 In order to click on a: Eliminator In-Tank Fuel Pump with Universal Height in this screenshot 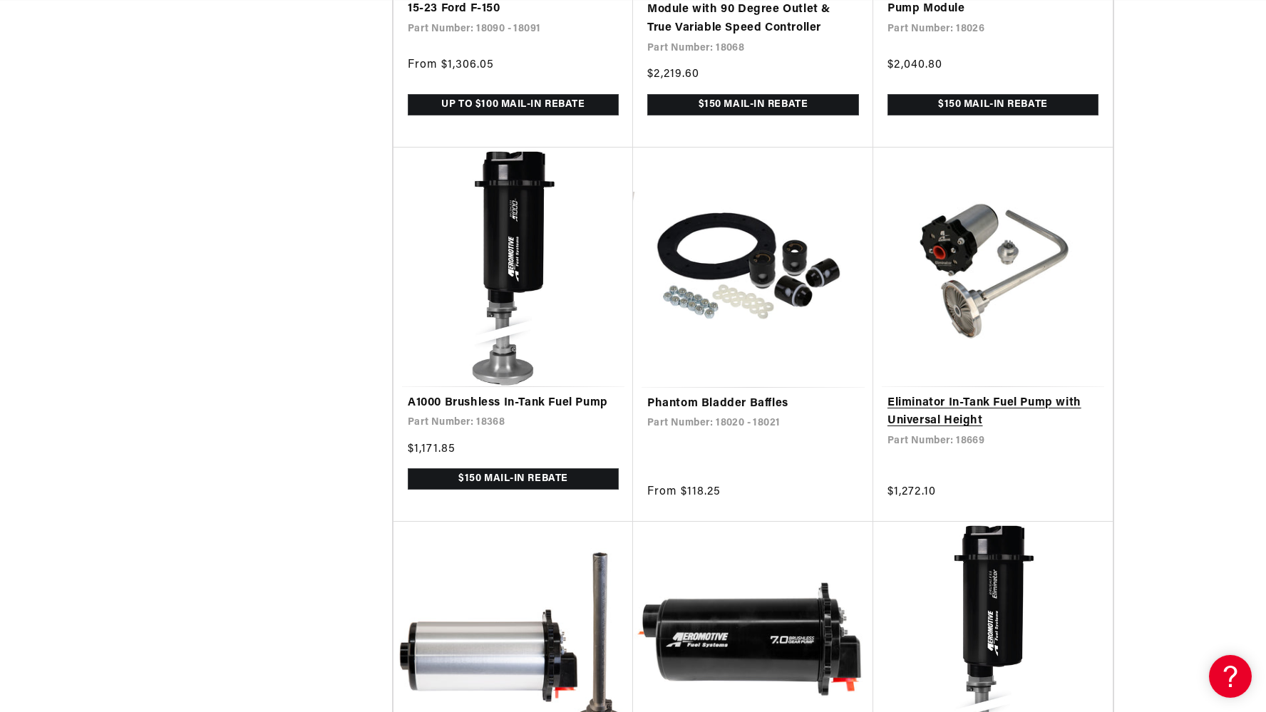, I will do `click(993, 412)`.